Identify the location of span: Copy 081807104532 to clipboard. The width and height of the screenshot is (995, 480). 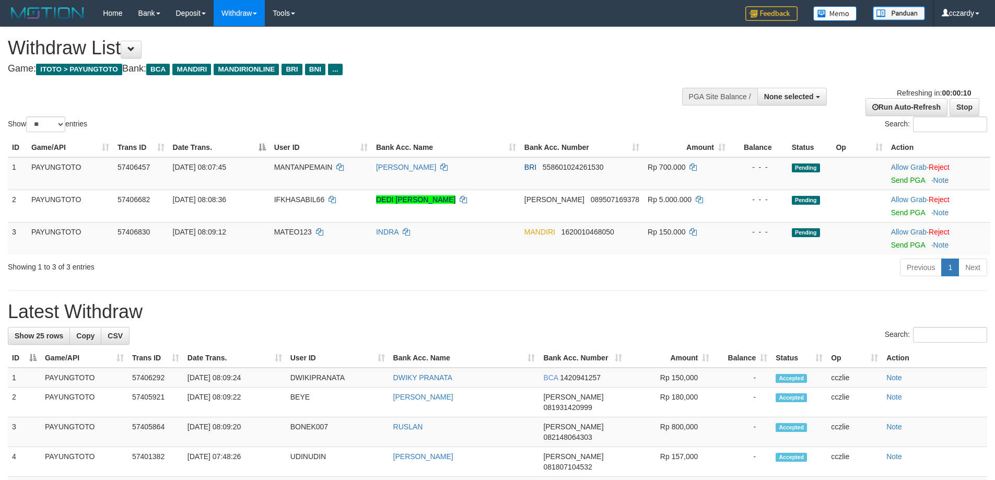
(567, 467).